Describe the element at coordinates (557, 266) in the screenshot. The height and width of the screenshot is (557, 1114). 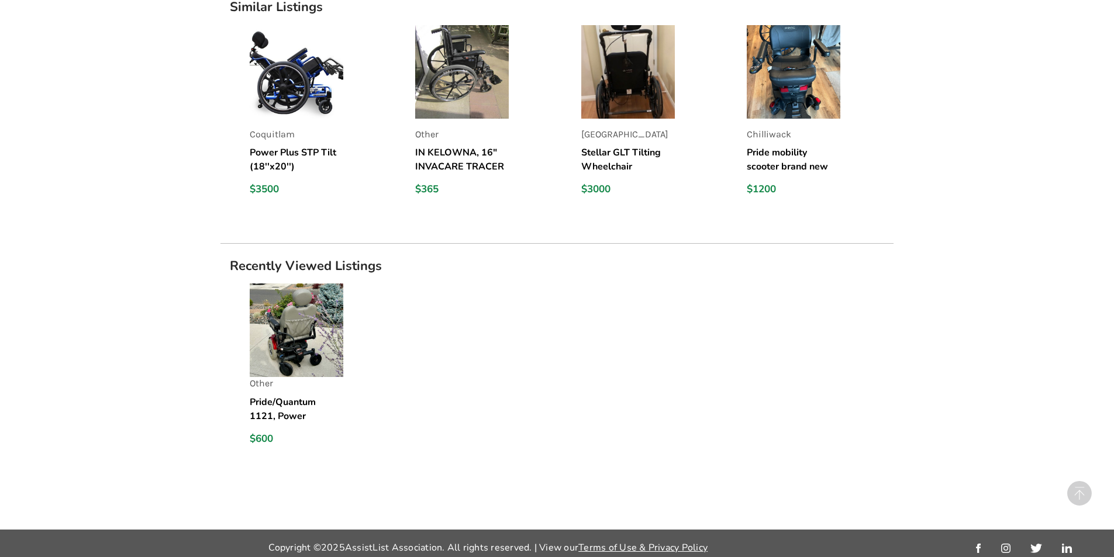
I see `h1: Recently Viewed Listings` at that location.